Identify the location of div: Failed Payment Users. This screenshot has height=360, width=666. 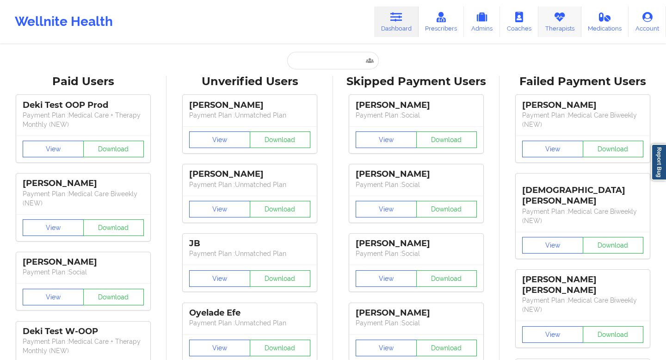
(582, 81).